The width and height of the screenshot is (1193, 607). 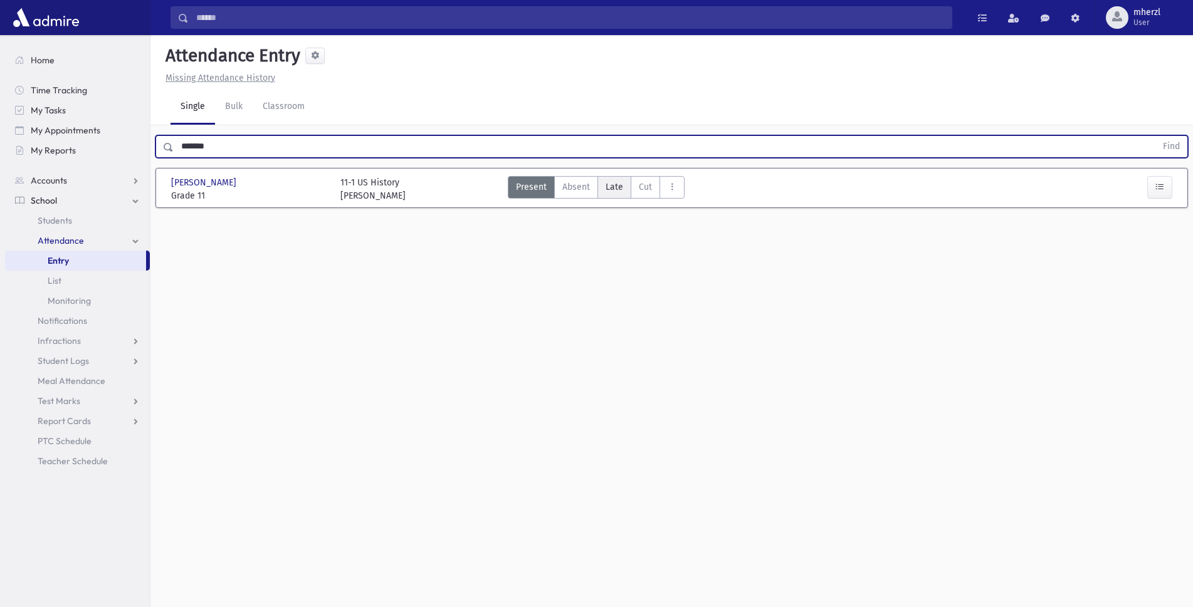 What do you see at coordinates (71, 381) in the screenshot?
I see `span: Meal Attendance` at bounding box center [71, 381].